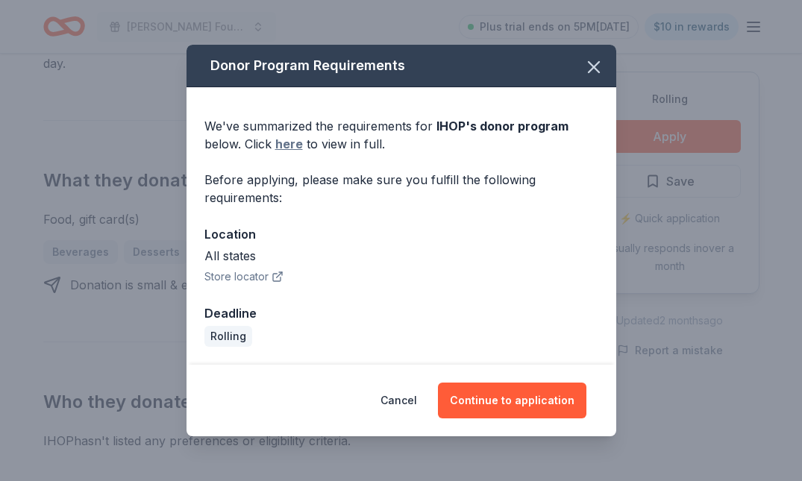 Image resolution: width=802 pixels, height=481 pixels. I want to click on div: Donor Program Requirements, so click(401, 66).